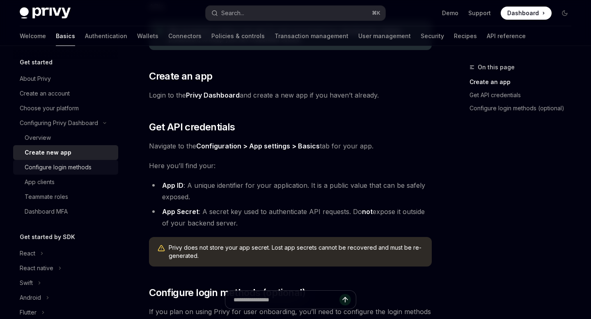  I want to click on a: Teammate roles, so click(66, 197).